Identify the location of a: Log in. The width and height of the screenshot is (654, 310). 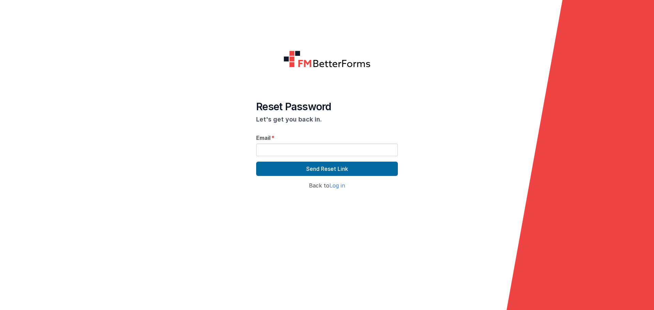
(337, 186).